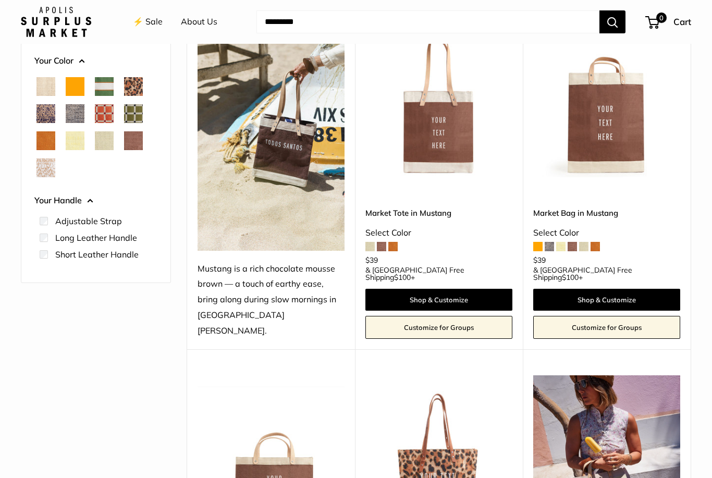 This screenshot has width=712, height=478. What do you see at coordinates (439, 104) in the screenshot?
I see `img: Market Tote in Mustang` at bounding box center [439, 104].